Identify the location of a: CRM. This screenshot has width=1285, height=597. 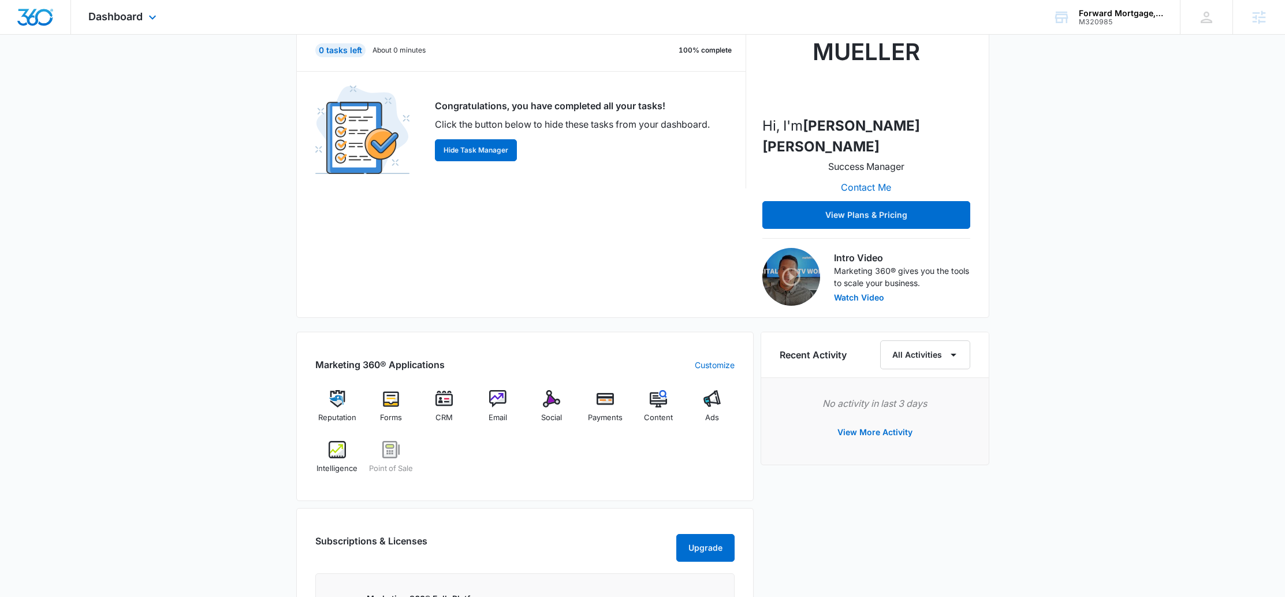
(444, 411).